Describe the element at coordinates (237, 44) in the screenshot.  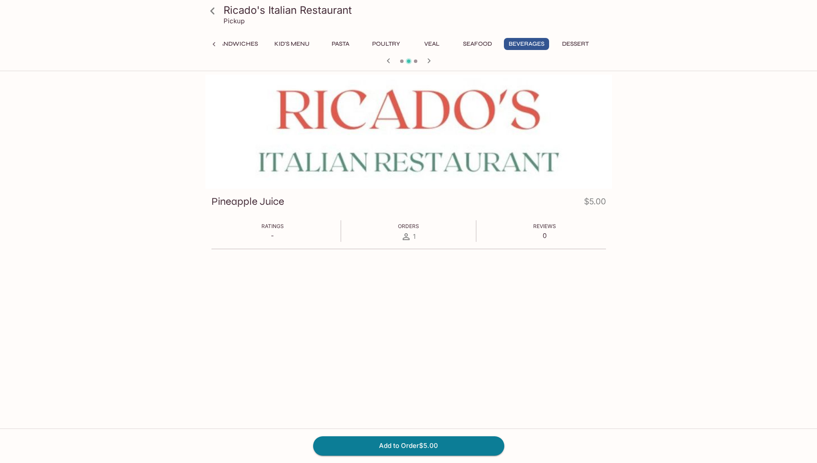
I see `button: Sandwiches` at that location.